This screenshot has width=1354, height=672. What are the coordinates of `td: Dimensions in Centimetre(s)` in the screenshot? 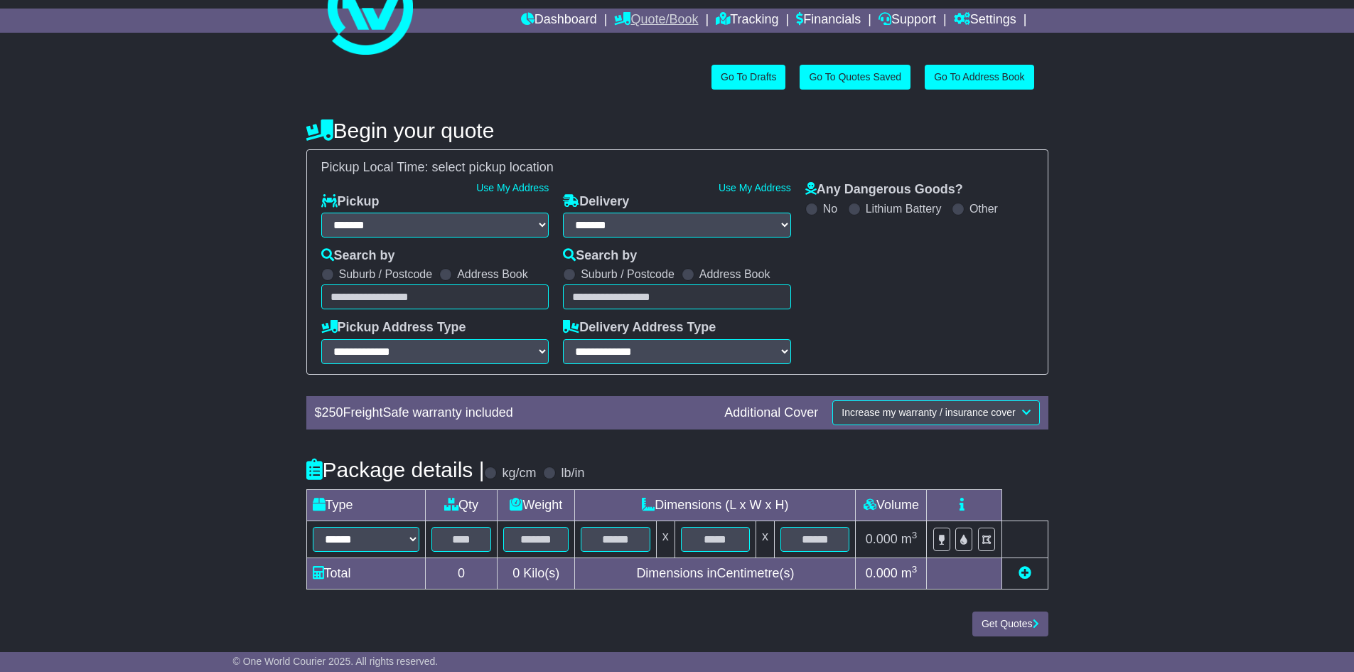 It's located at (715, 573).